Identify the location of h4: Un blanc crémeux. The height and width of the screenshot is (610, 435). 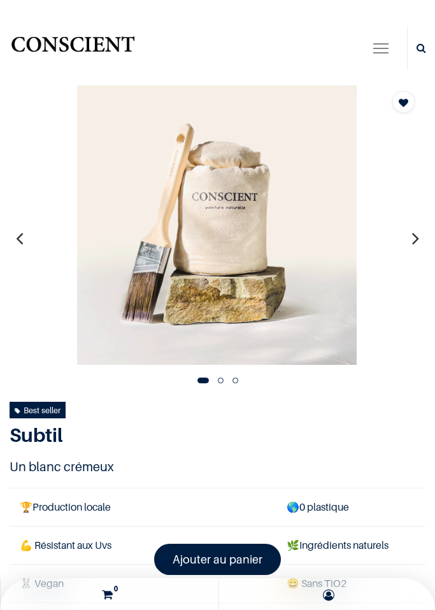
(217, 467).